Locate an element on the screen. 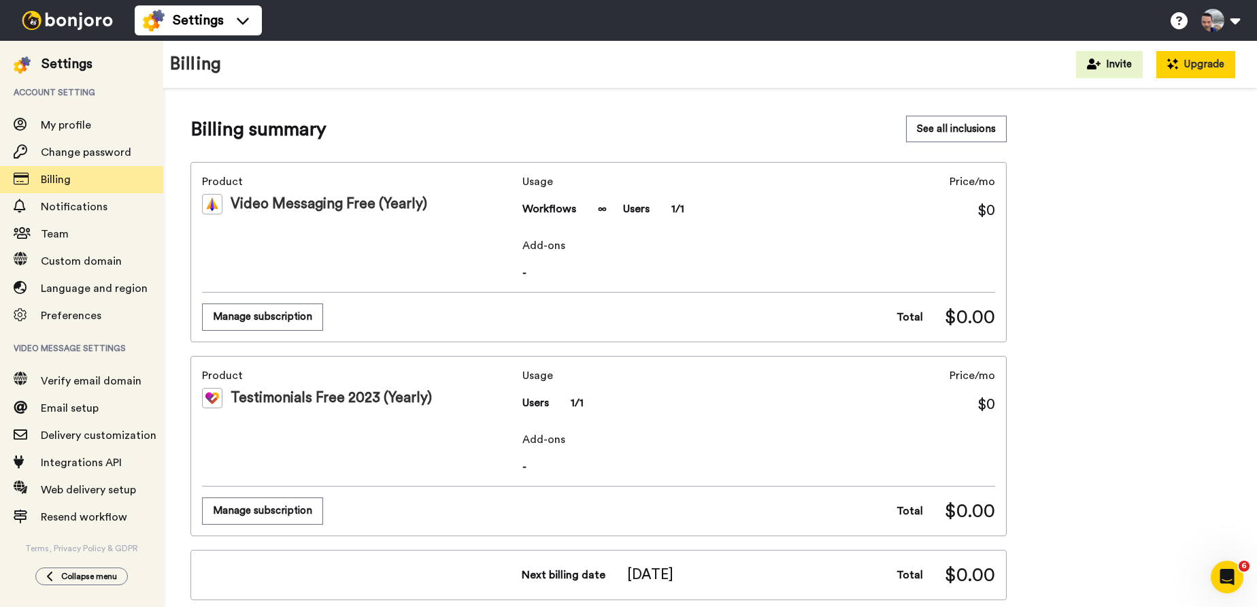  button: Invite is located at coordinates (1110, 65).